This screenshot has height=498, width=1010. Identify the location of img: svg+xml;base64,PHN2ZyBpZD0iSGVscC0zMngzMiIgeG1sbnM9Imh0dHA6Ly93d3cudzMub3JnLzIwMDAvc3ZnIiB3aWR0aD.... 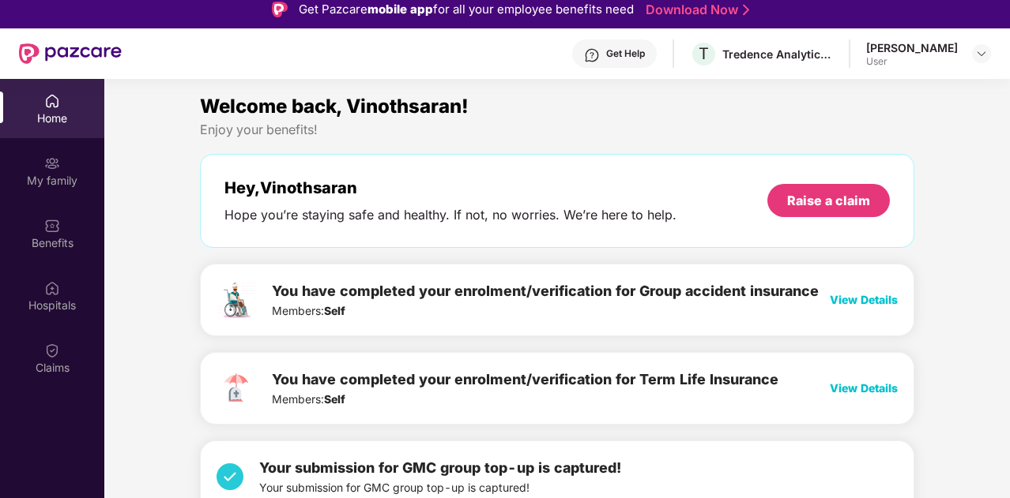
(592, 55).